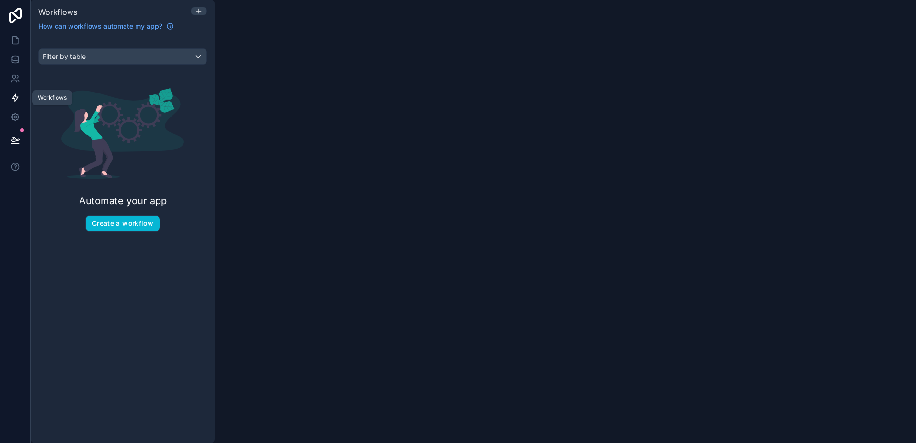 The width and height of the screenshot is (916, 443). What do you see at coordinates (123, 240) in the screenshot?
I see `div: scrollable content` at bounding box center [123, 240].